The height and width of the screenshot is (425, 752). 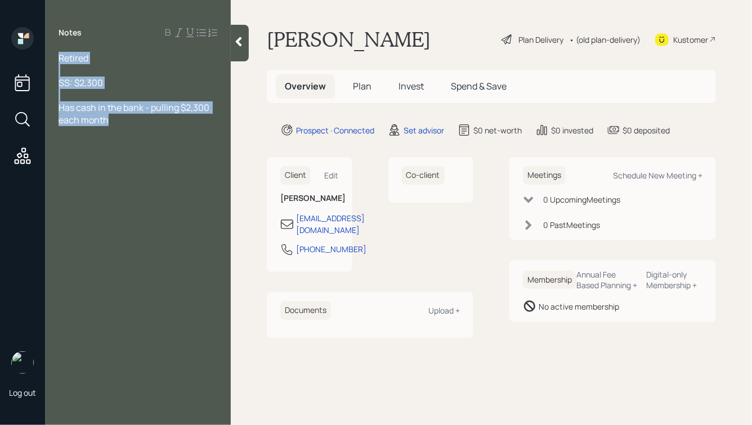 What do you see at coordinates (550, 280) in the screenshot?
I see `h6: Membership` at bounding box center [550, 280].